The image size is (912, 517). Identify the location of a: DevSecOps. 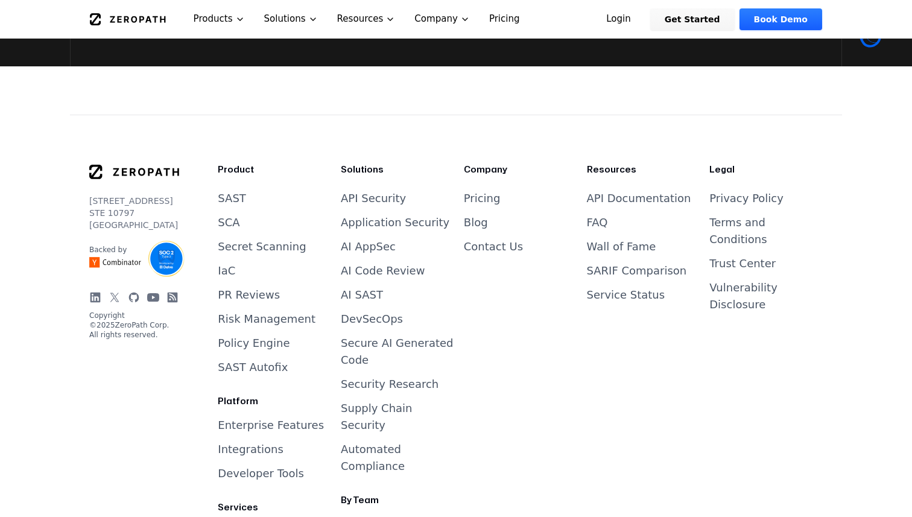
(371, 318).